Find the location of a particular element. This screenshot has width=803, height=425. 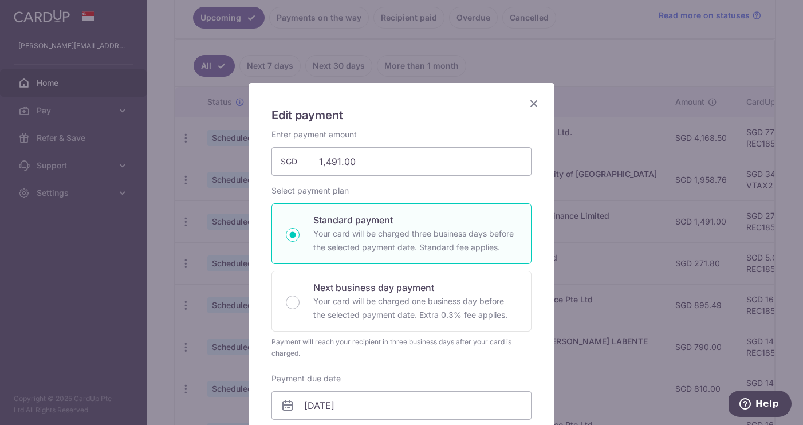

input: DD / MM / YYYY is located at coordinates (401, 405).